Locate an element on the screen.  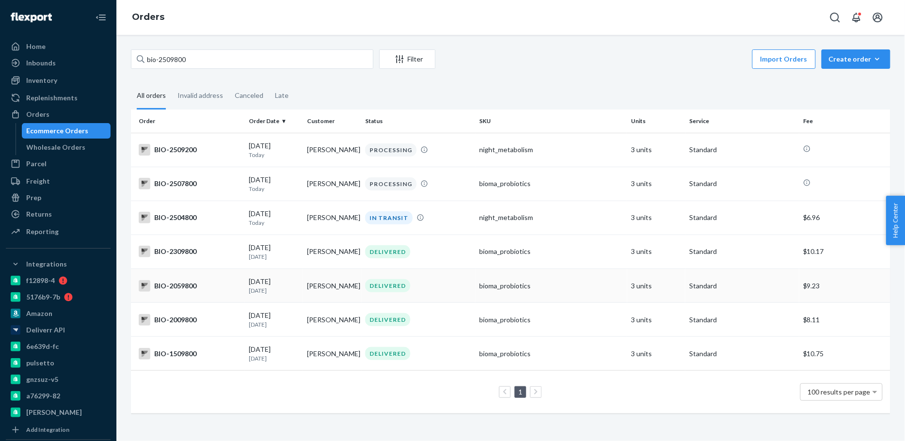
a: Wholesale Orders is located at coordinates (66, 147).